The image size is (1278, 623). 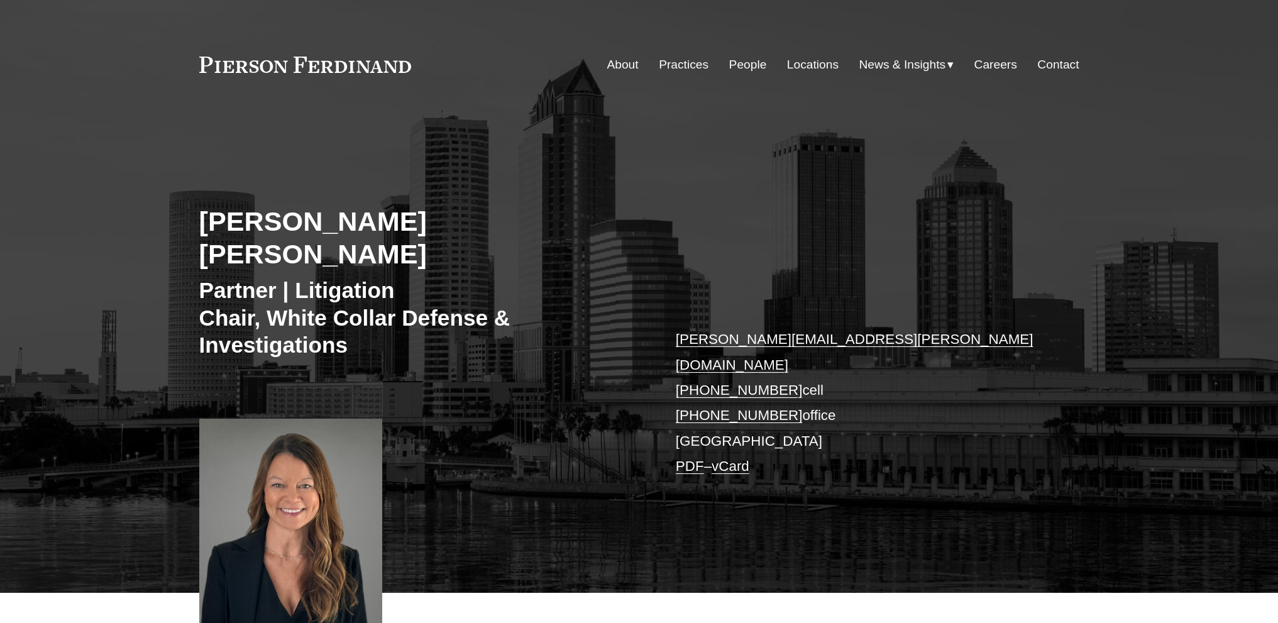 What do you see at coordinates (813, 65) in the screenshot?
I see `a: Locations` at bounding box center [813, 65].